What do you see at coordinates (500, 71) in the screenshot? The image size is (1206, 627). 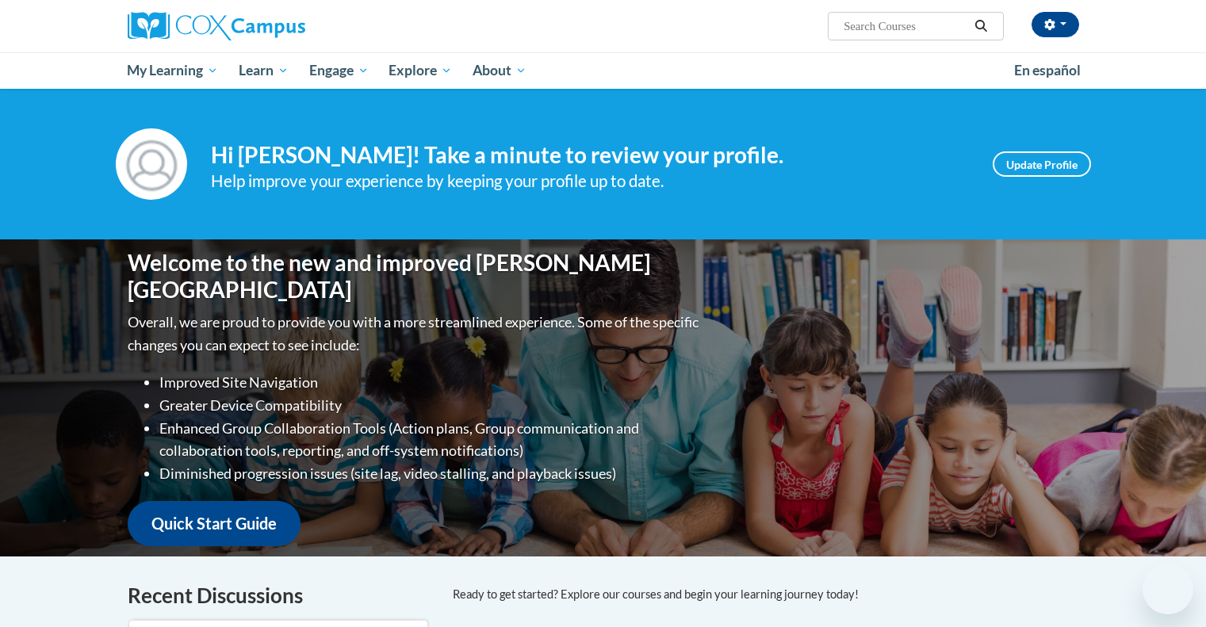 I see `a: About` at bounding box center [500, 71].